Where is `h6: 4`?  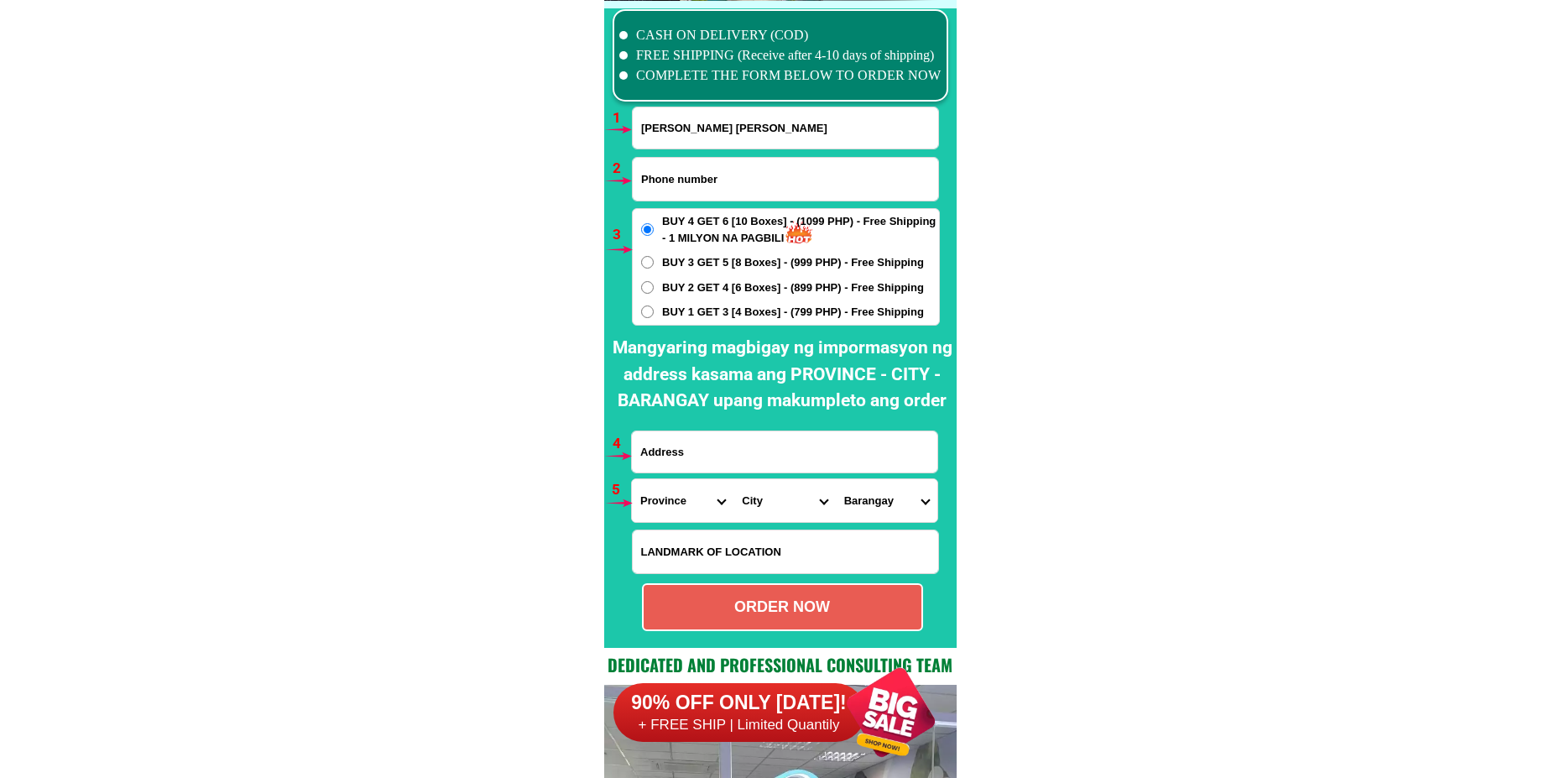
h6: 4 is located at coordinates (622, 444).